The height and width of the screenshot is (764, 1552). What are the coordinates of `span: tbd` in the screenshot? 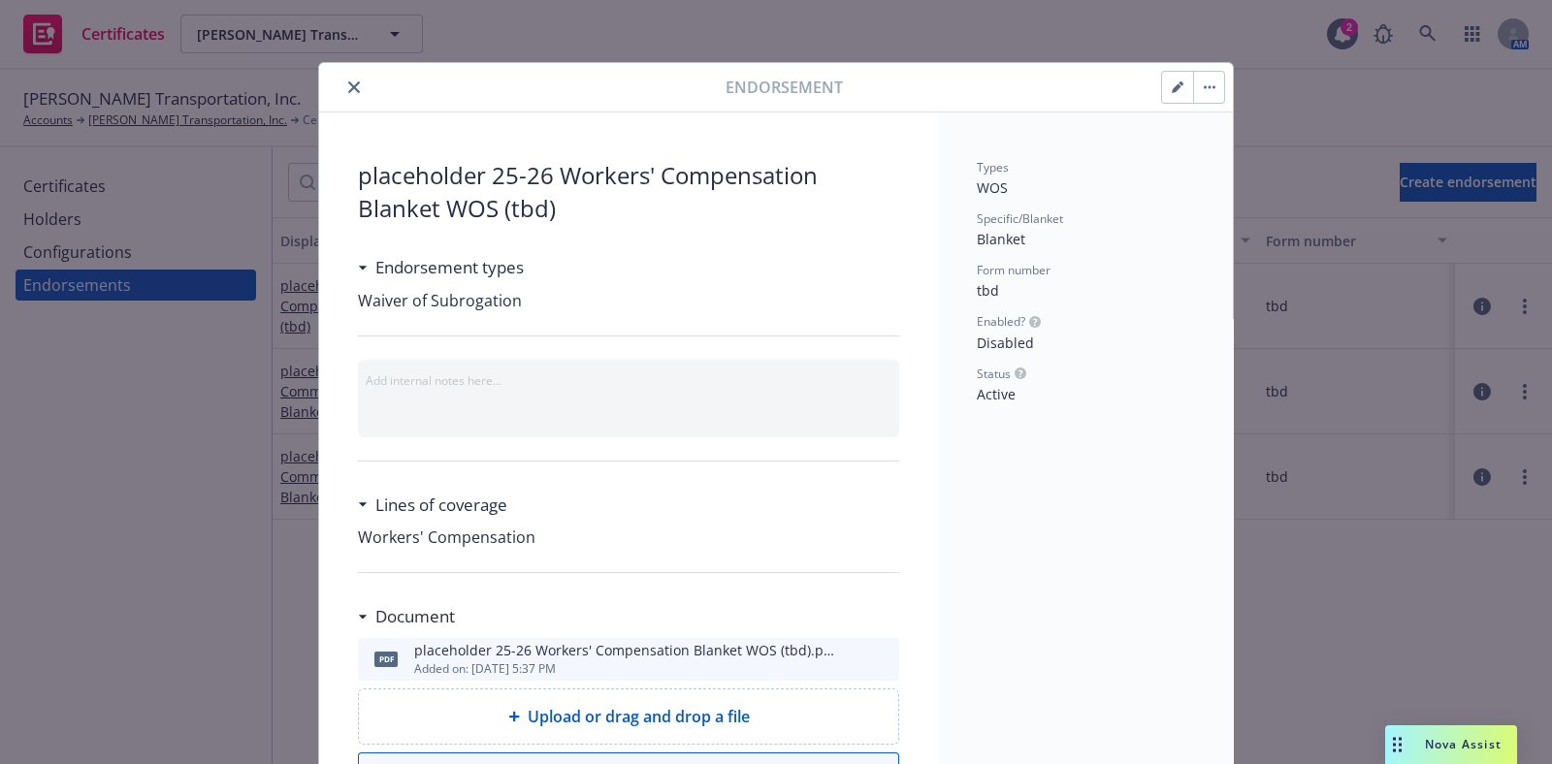 It's located at (987, 290).